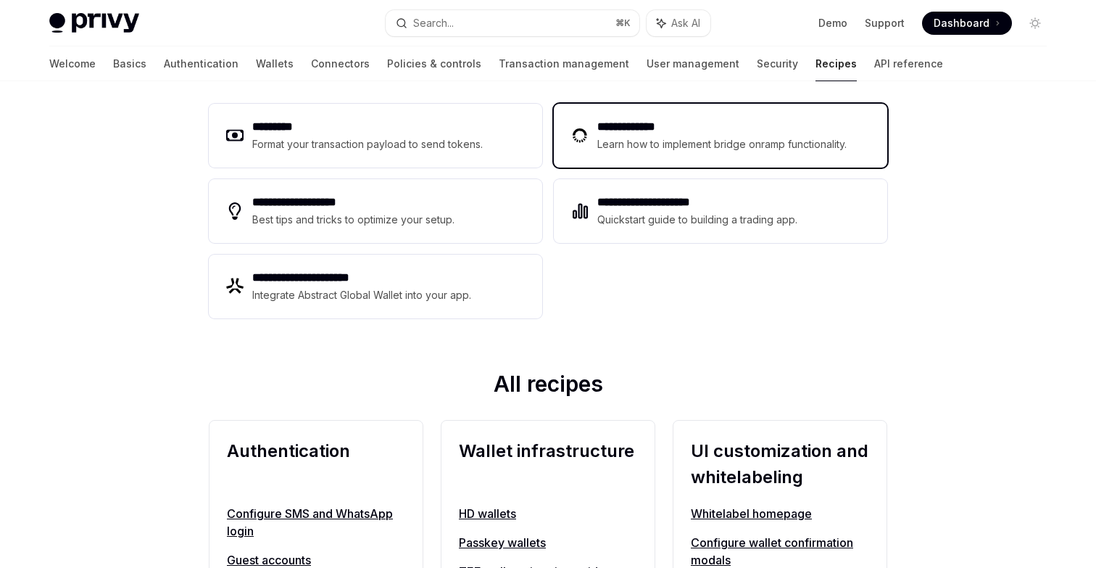  What do you see at coordinates (1035, 23) in the screenshot?
I see `button: Toggle dark mode` at bounding box center [1035, 23].